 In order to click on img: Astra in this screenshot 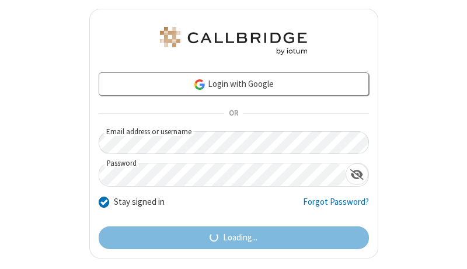, I will do `click(233, 41)`.